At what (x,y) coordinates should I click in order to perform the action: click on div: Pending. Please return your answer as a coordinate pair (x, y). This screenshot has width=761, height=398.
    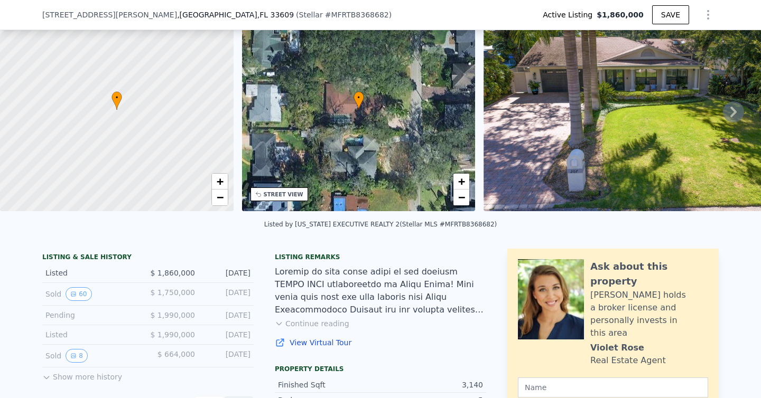
    Looking at the image, I should click on (92, 315).